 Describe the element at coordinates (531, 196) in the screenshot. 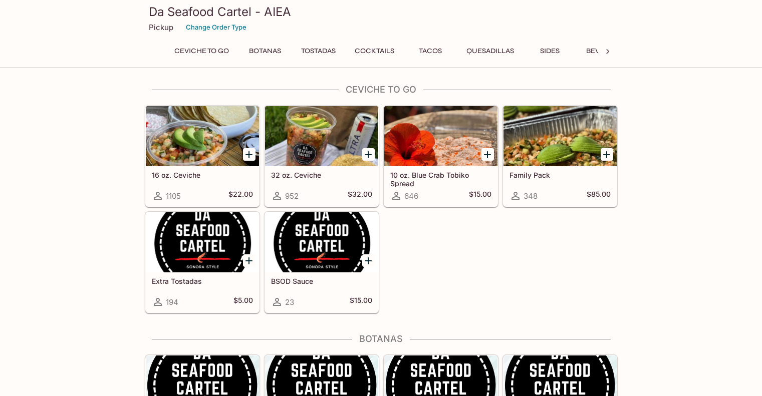

I see `span: 348` at that location.